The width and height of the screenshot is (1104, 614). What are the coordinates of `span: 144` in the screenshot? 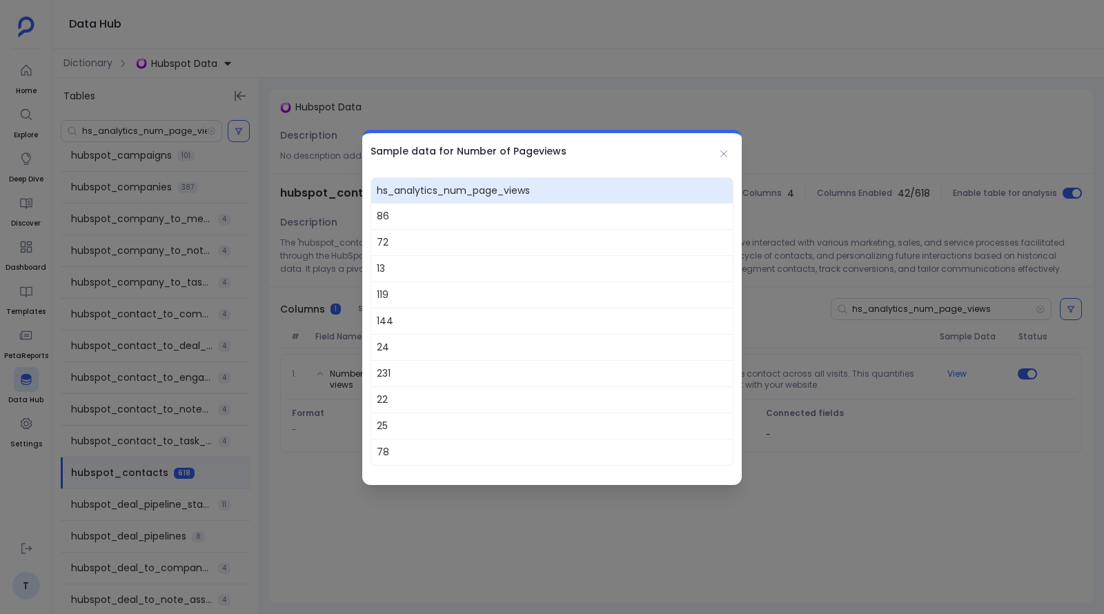 It's located at (552, 321).